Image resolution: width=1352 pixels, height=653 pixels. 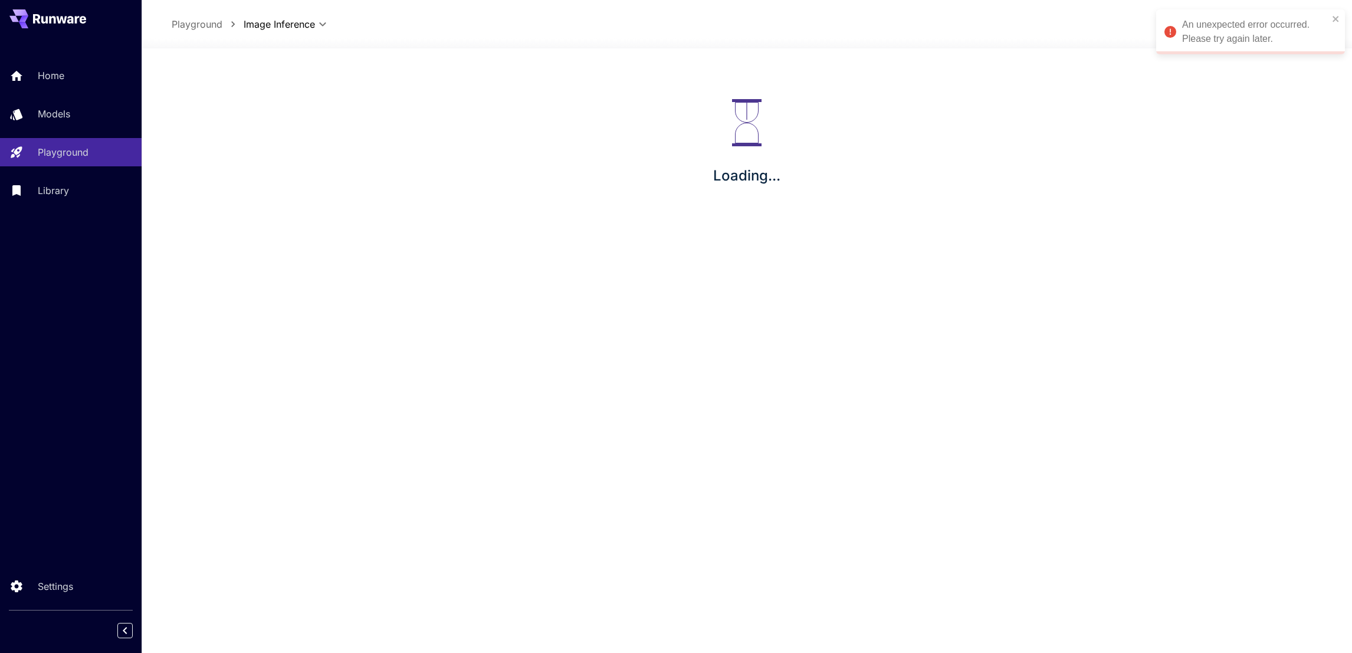 What do you see at coordinates (125, 630) in the screenshot?
I see `button: Collapse sidebar` at bounding box center [125, 630].